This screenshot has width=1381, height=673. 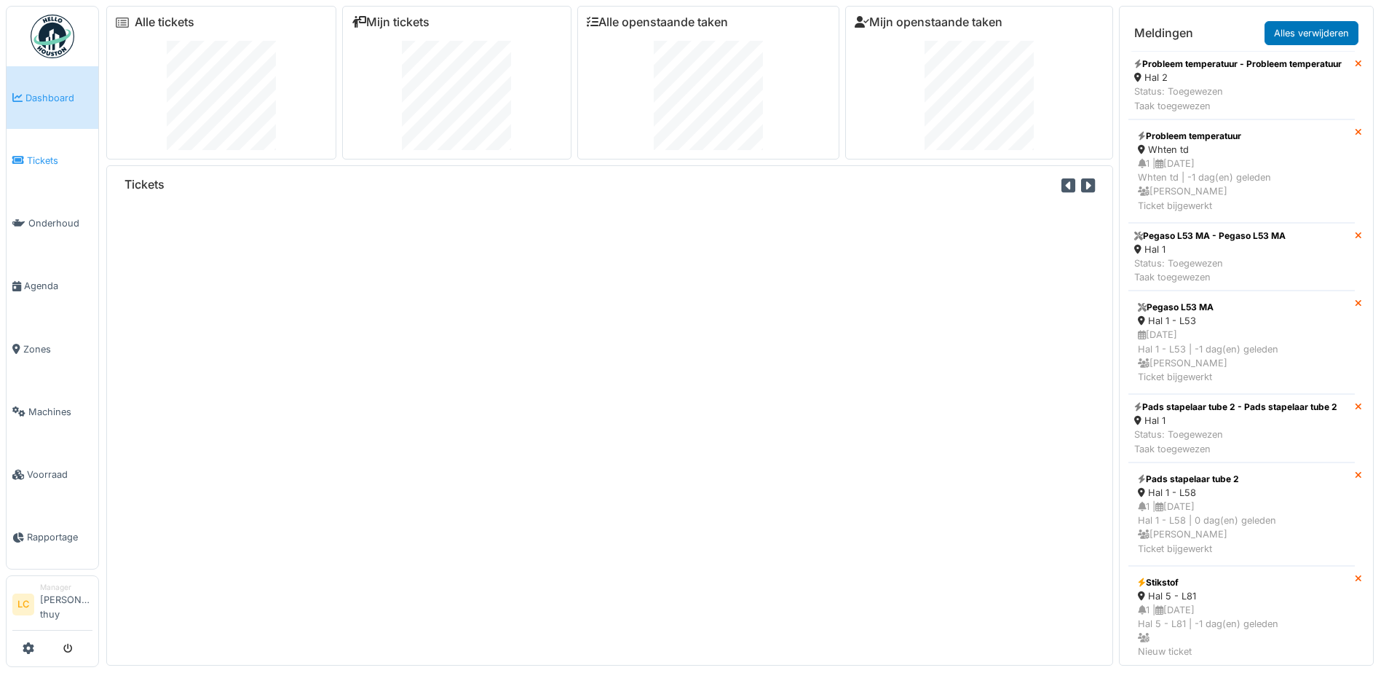 What do you see at coordinates (928, 22) in the screenshot?
I see `a: Mijn openstaande taken` at bounding box center [928, 22].